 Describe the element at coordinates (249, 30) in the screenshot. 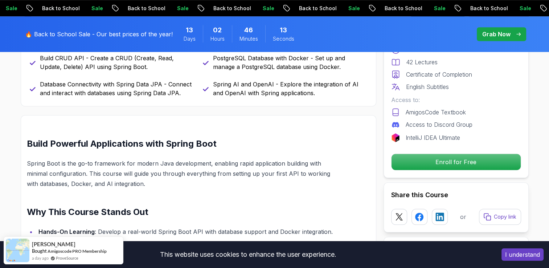

I see `span: 46 Minutes` at that location.